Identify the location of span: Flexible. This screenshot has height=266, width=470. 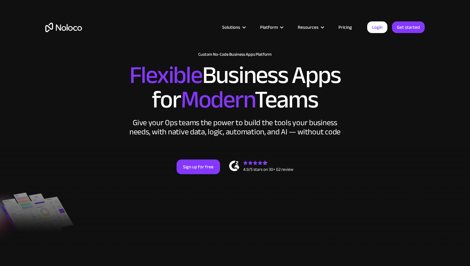
(166, 75).